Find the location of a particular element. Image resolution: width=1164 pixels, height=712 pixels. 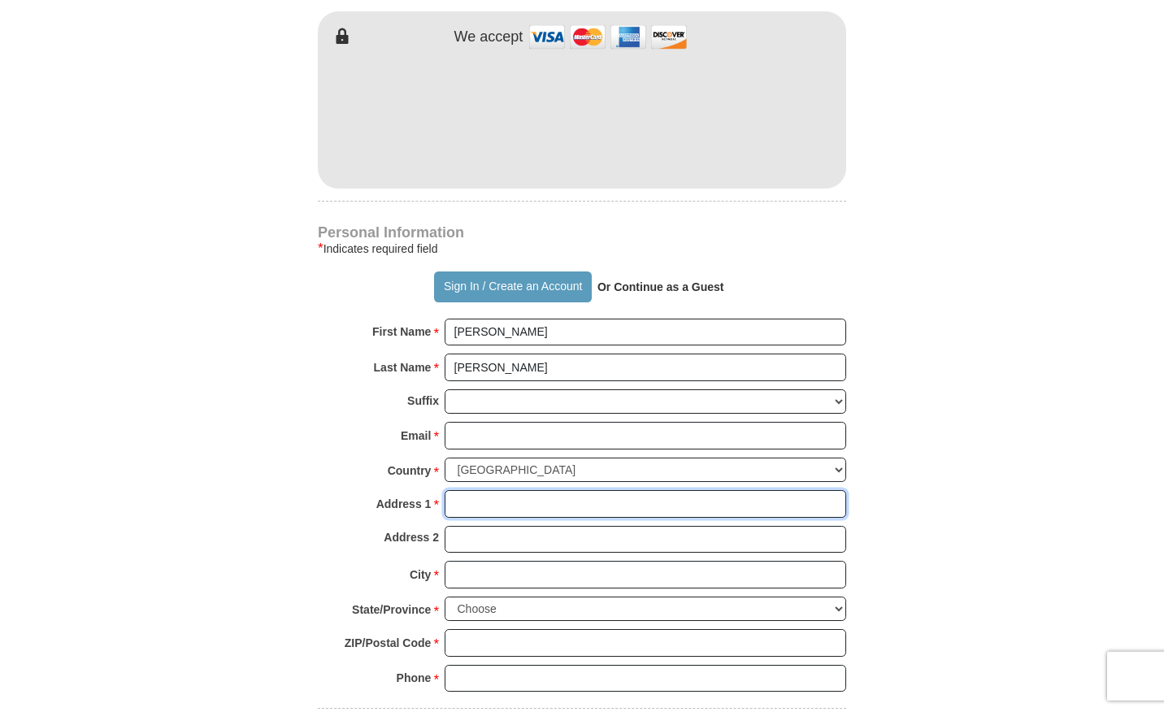

div: Indicates required field is located at coordinates (582, 249).